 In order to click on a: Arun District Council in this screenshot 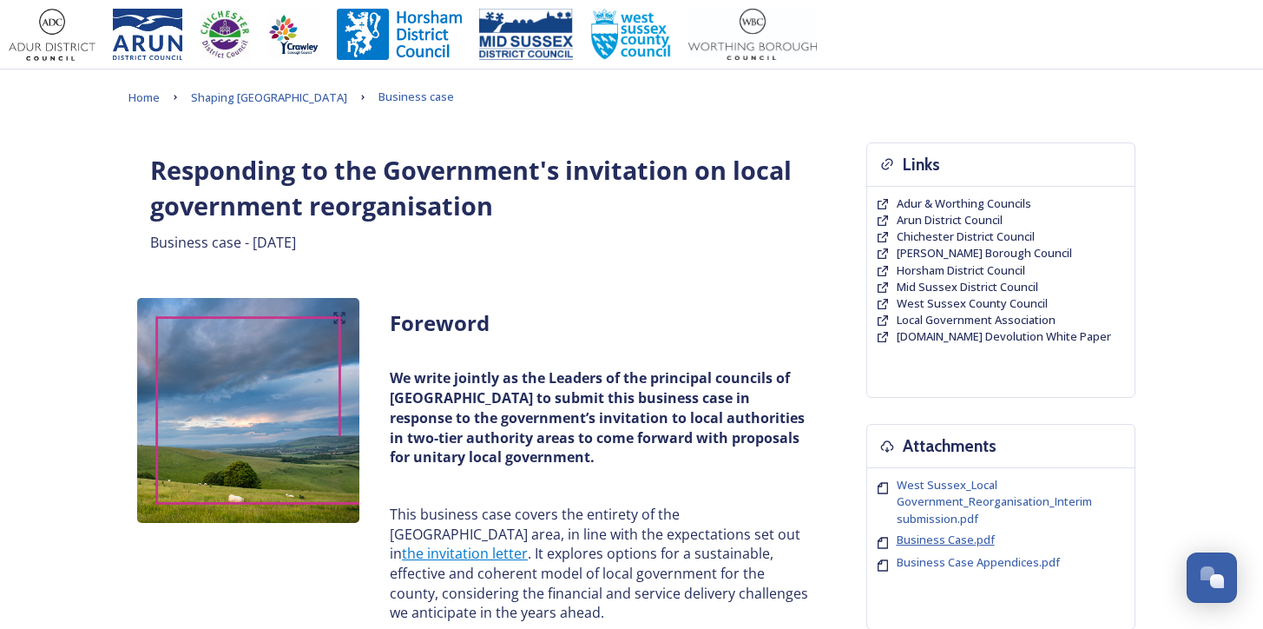, I will do `click(950, 220)`.